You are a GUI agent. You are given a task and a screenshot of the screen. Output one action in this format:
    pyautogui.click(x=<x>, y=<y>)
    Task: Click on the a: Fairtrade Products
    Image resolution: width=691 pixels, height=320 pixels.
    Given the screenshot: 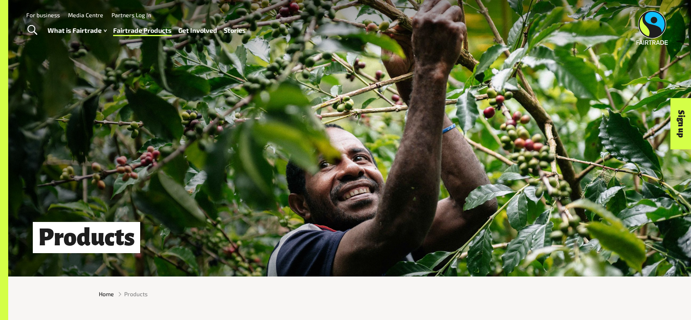 What is the action you would take?
    pyautogui.click(x=142, y=30)
    